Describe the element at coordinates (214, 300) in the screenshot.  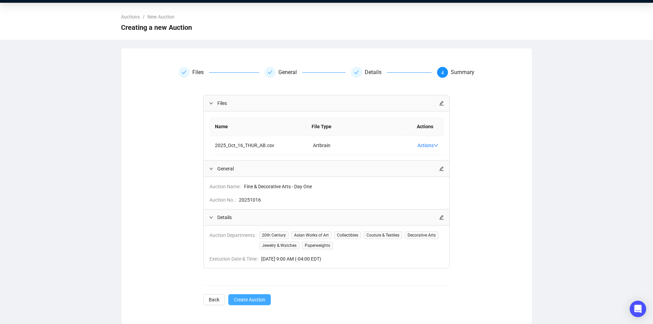
I see `span: Back` at that location.